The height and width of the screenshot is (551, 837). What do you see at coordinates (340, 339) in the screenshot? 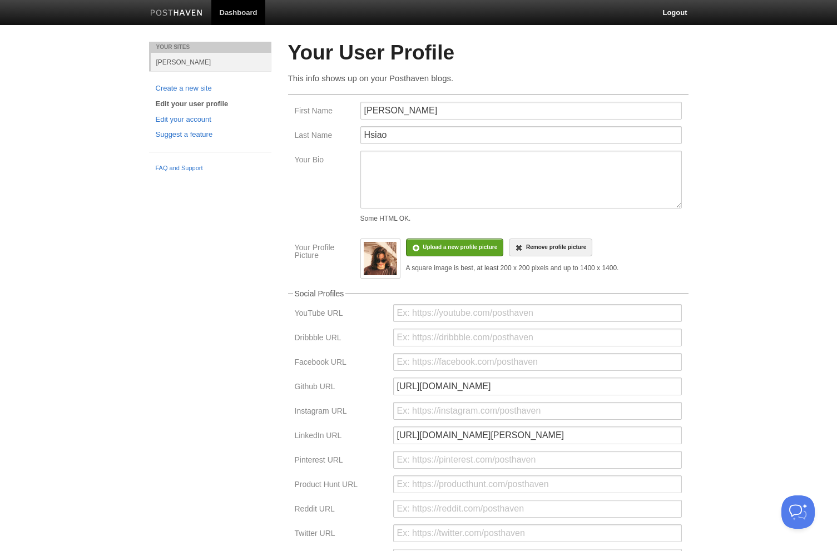
I see `label: Dribbble URL` at bounding box center [340, 339].